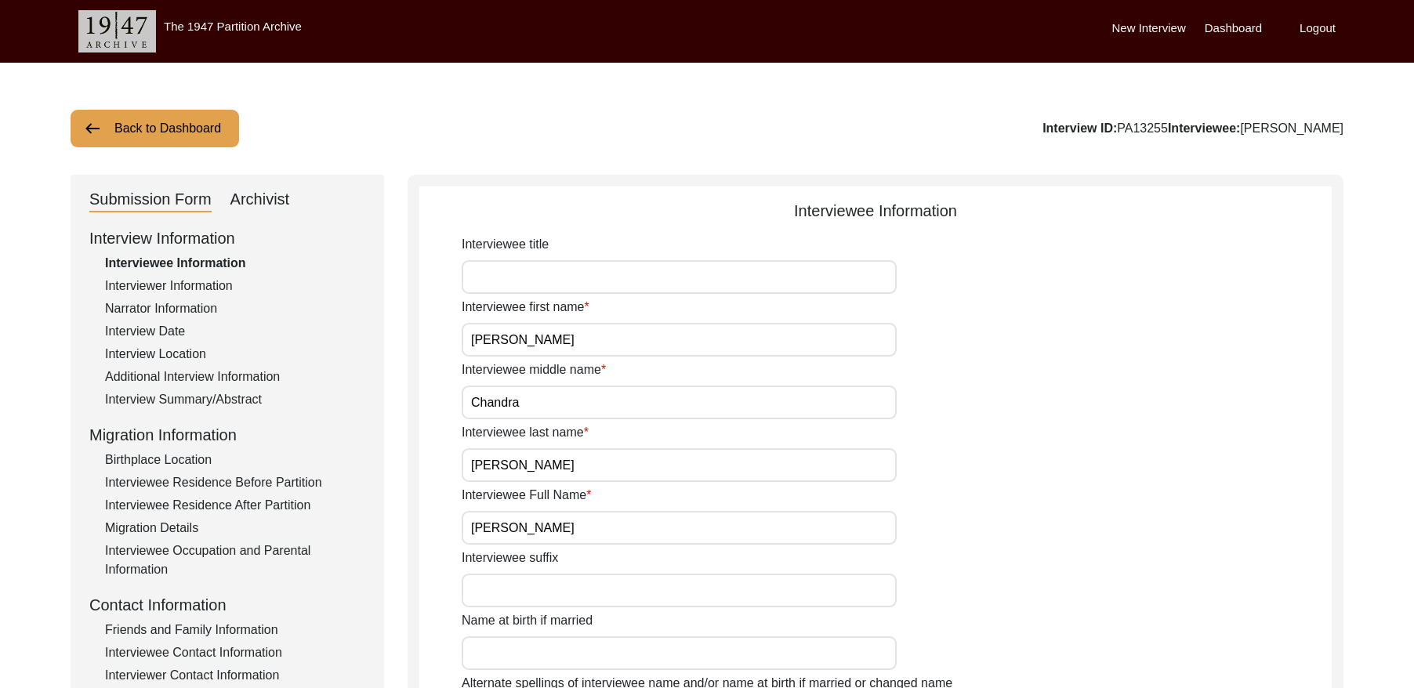 This screenshot has height=688, width=1414. What do you see at coordinates (505, 245) in the screenshot?
I see `label: Interviewee title` at bounding box center [505, 245].